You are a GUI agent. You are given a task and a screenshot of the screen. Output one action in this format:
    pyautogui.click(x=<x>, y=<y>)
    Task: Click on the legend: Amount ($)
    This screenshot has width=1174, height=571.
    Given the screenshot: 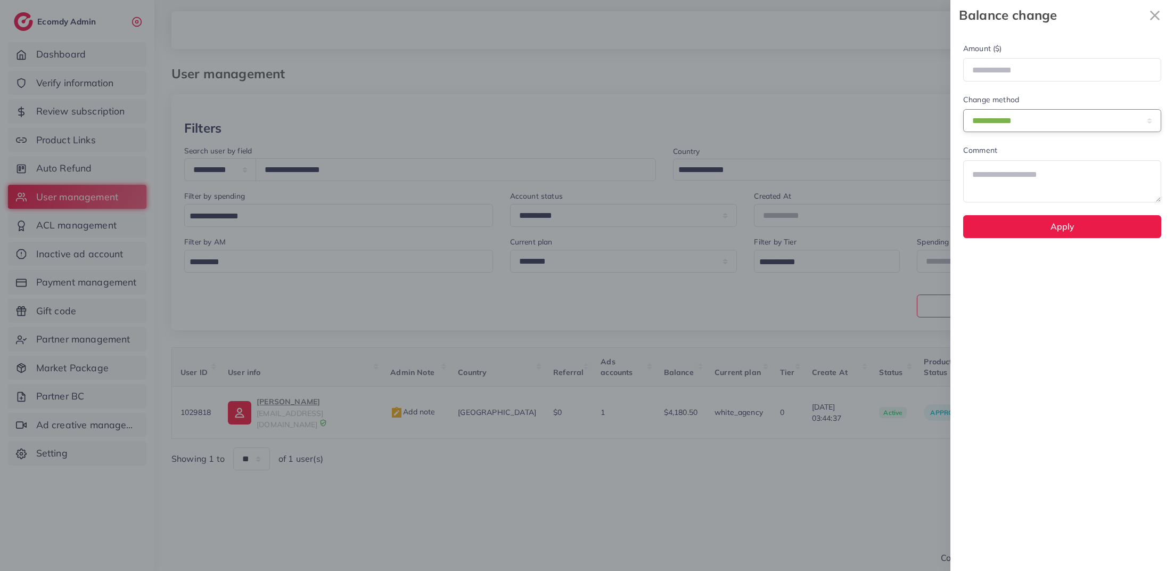 What is the action you would take?
    pyautogui.click(x=1062, y=51)
    